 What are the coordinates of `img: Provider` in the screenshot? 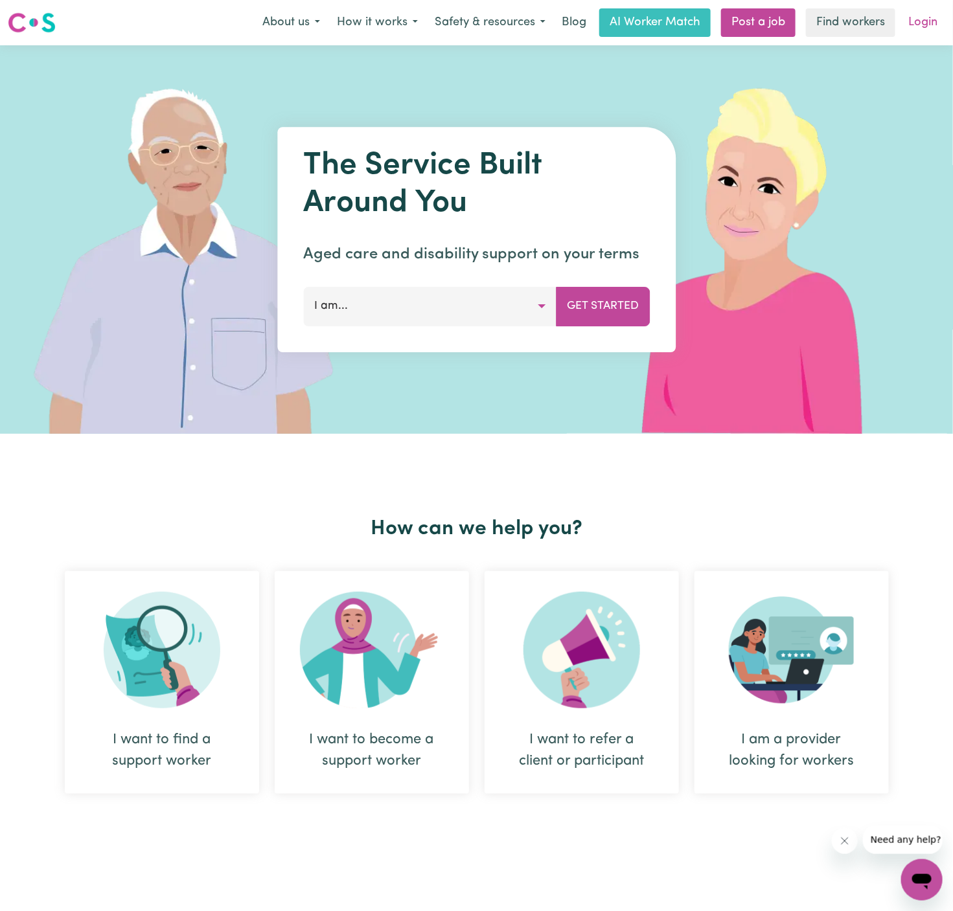 It's located at (791, 650).